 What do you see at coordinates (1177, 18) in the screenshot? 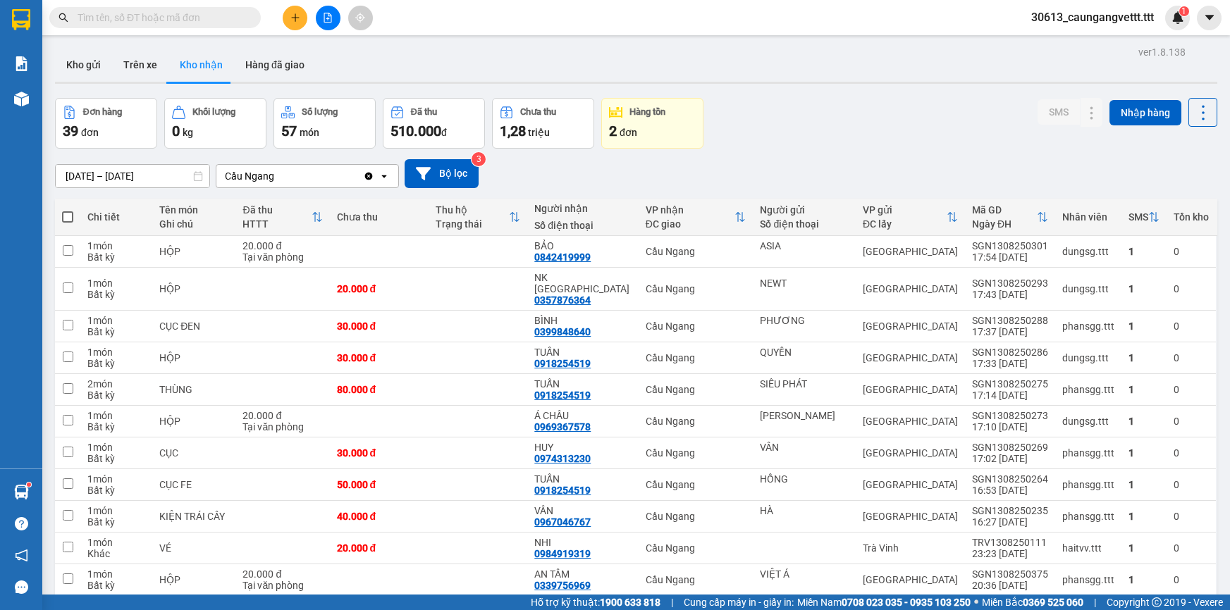
I see `img: icon-new-feature` at bounding box center [1177, 18].